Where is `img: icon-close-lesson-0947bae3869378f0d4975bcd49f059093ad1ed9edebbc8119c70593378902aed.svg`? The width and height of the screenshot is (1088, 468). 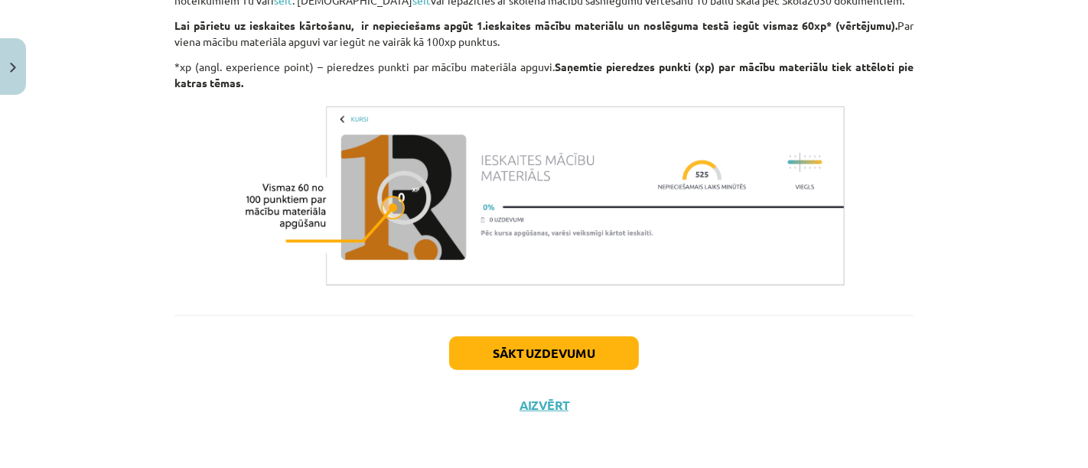 img: icon-close-lesson-0947bae3869378f0d4975bcd49f059093ad1ed9edebbc8119c70593378902aed.svg is located at coordinates (13, 67).